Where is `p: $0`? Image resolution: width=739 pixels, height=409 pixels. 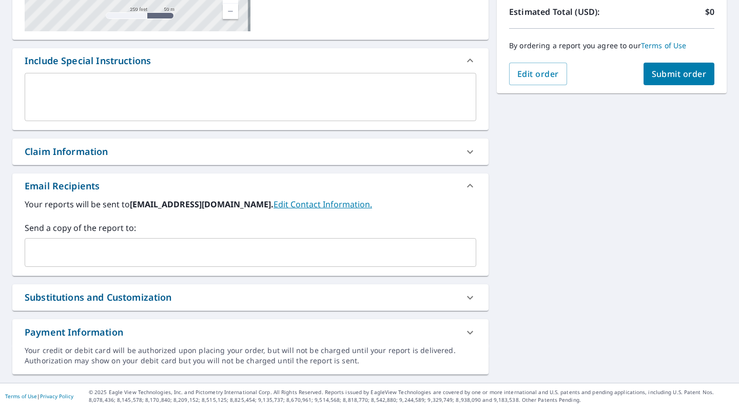
p: $0 is located at coordinates (709, 12).